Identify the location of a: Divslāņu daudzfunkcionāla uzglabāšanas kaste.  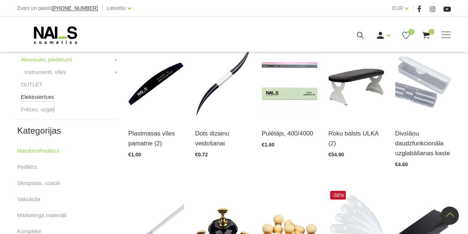
(423, 143).